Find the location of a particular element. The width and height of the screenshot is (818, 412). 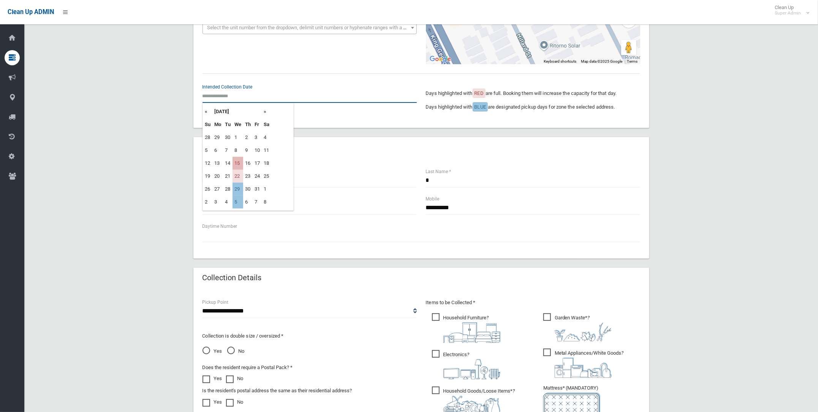

label: Does the resident require a Postal Pack? * is located at coordinates (248, 368).